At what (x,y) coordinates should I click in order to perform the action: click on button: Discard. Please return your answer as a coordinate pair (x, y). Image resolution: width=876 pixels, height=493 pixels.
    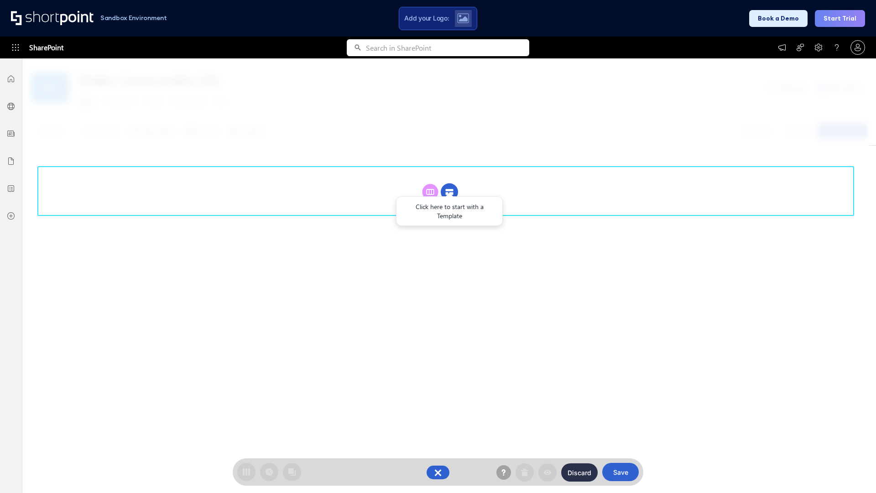
    Looking at the image, I should click on (579, 472).